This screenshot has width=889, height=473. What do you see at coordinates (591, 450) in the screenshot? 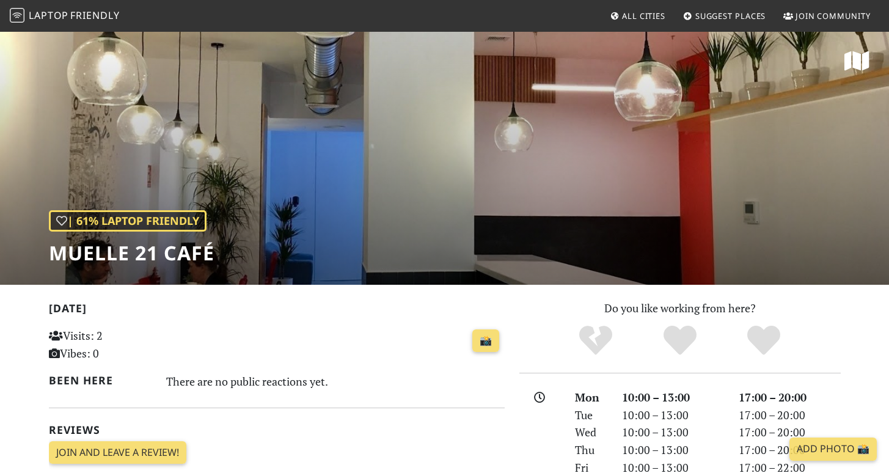
I see `div: Thu` at bounding box center [591, 450].